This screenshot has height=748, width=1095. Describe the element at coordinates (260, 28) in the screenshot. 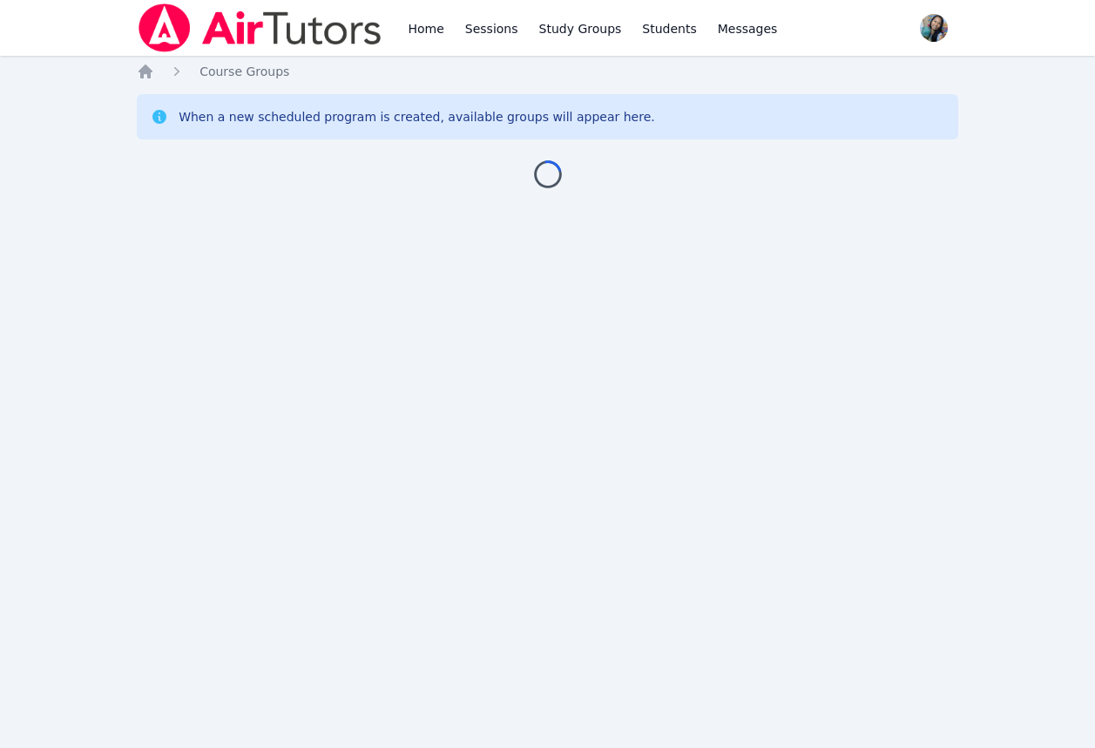

I see `img: Air Tutors` at that location.